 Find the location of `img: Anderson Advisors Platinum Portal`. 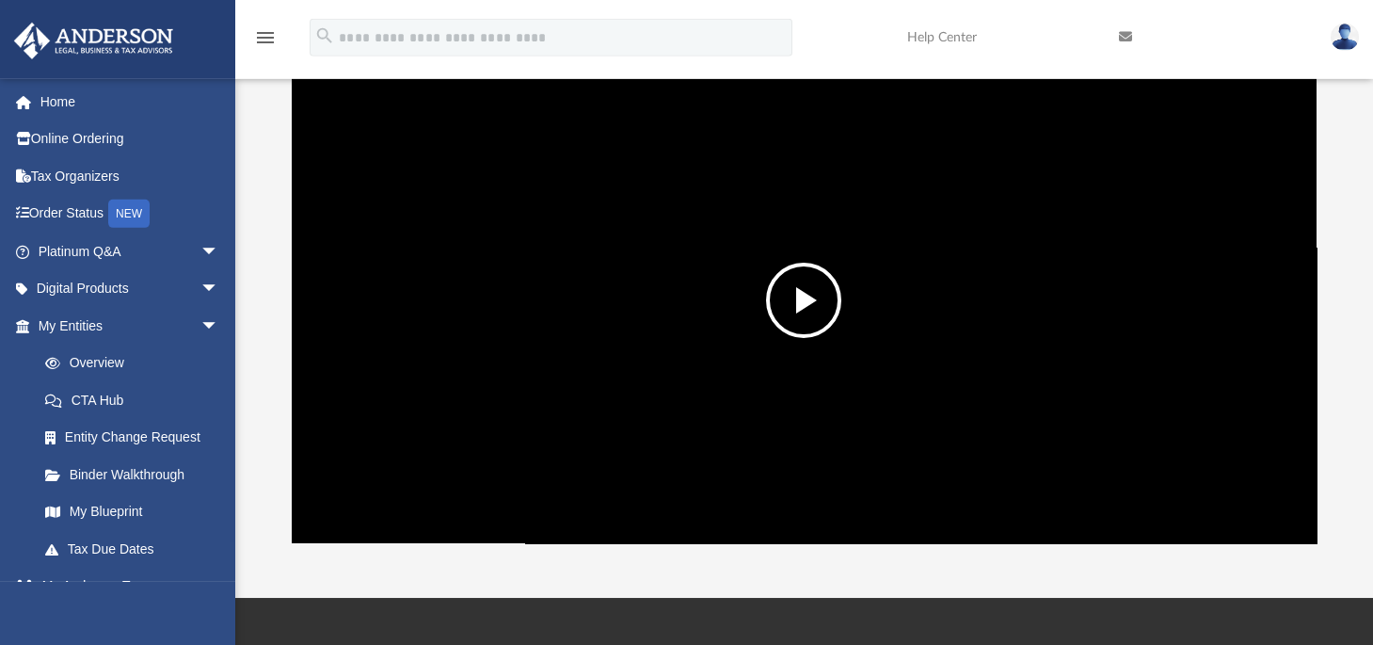

img: Anderson Advisors Platinum Portal is located at coordinates (93, 40).